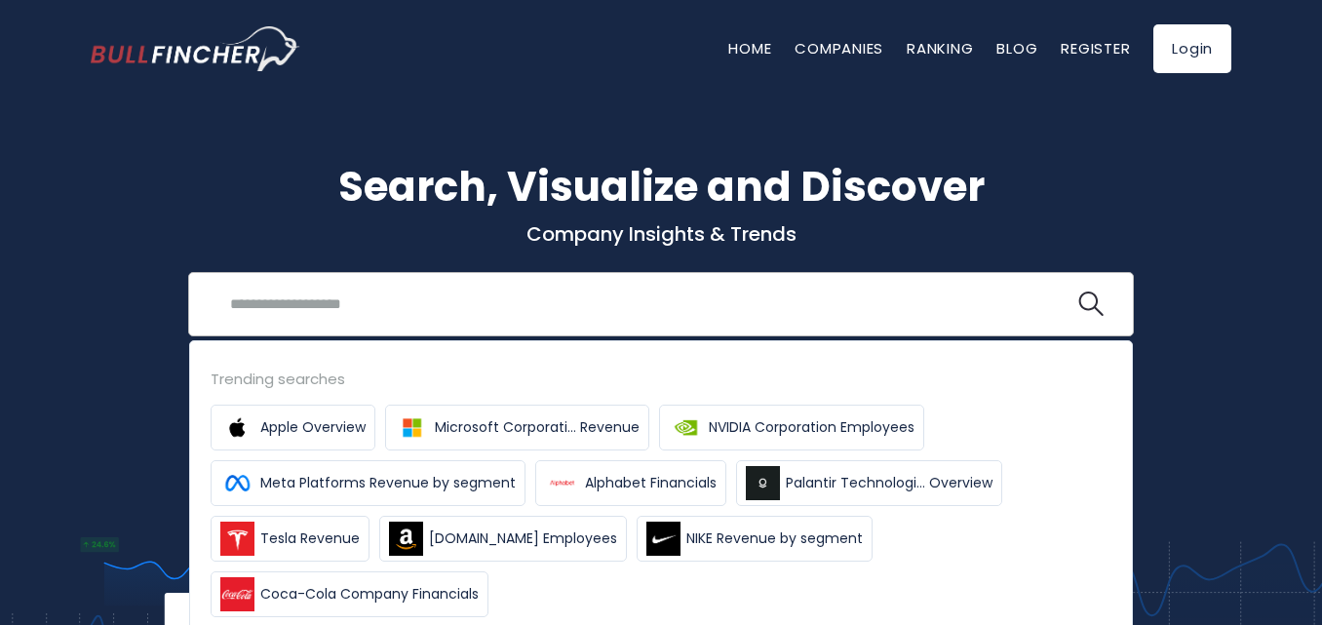 Image resolution: width=1322 pixels, height=625 pixels. I want to click on img: bullfincher logo, so click(195, 49).